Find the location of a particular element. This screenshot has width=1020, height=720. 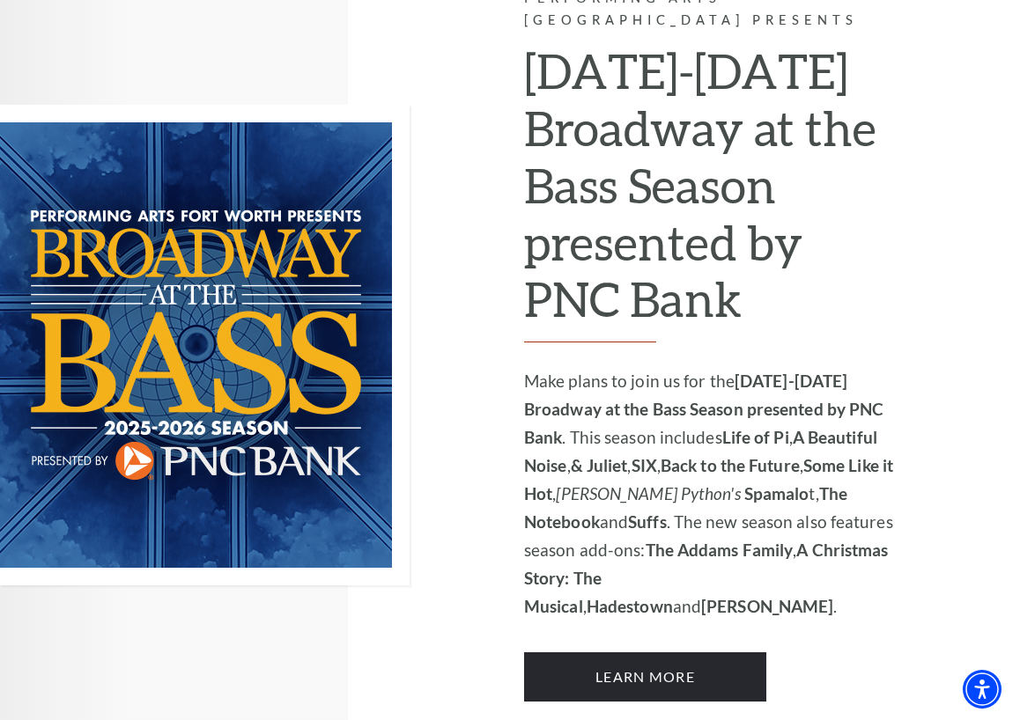

strong: The Addams Family is located at coordinates (719, 549).